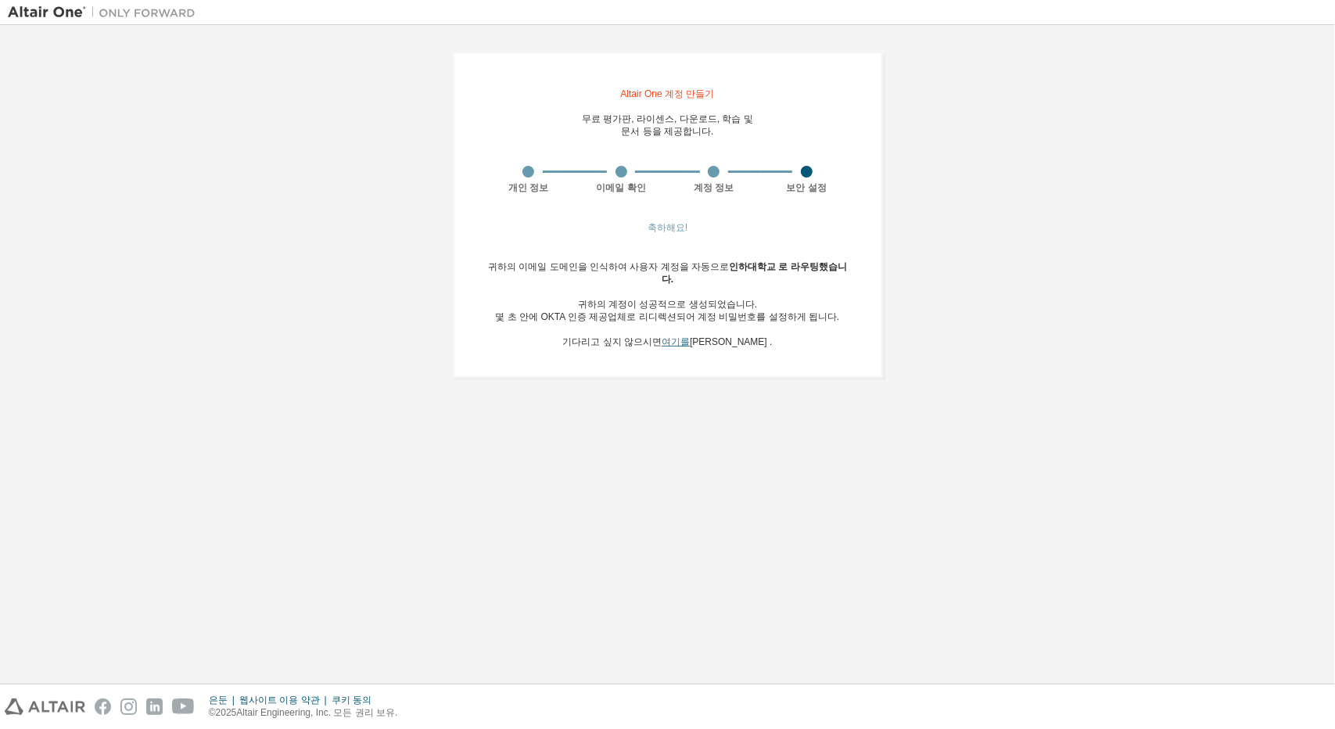 The image size is (1335, 729). What do you see at coordinates (667, 119) in the screenshot?
I see `font: 무료 평가판, 라이센스, 다운로드, 학습 및` at bounding box center [667, 119].